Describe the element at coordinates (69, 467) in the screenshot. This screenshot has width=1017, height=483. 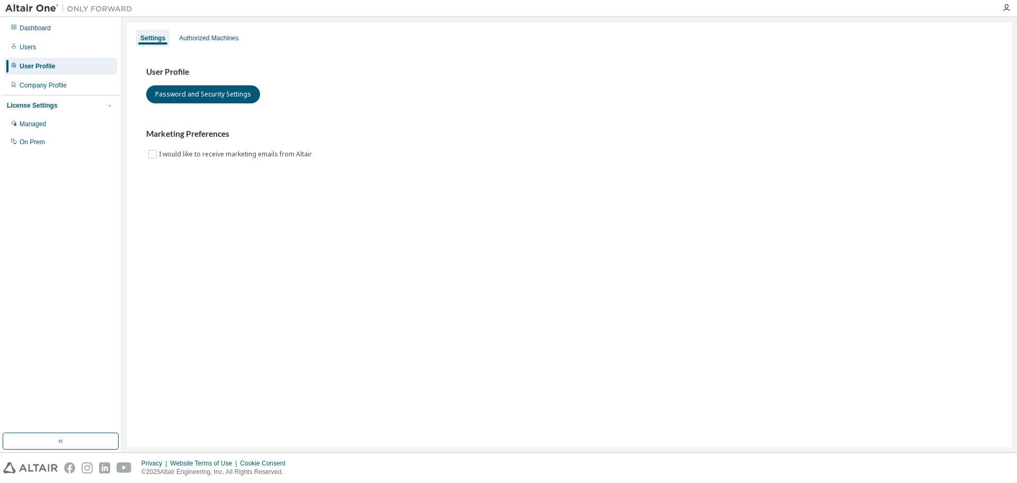
I see `img: facebook.svg` at that location.